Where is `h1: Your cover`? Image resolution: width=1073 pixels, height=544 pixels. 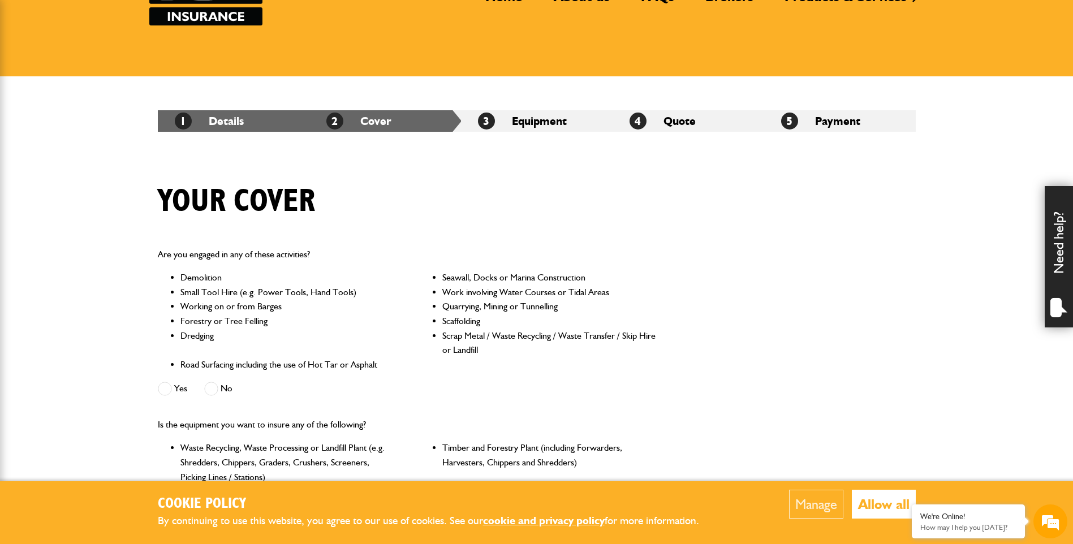
h1: Your cover is located at coordinates (236, 201).